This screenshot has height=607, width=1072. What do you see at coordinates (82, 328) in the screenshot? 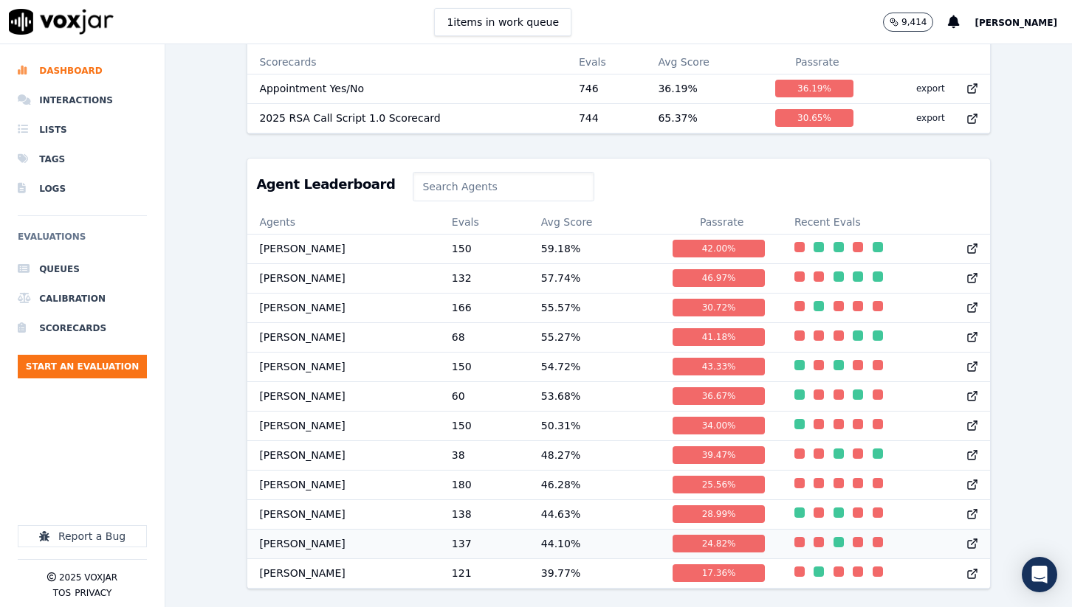
I see `li: Scorecards` at bounding box center [82, 328].